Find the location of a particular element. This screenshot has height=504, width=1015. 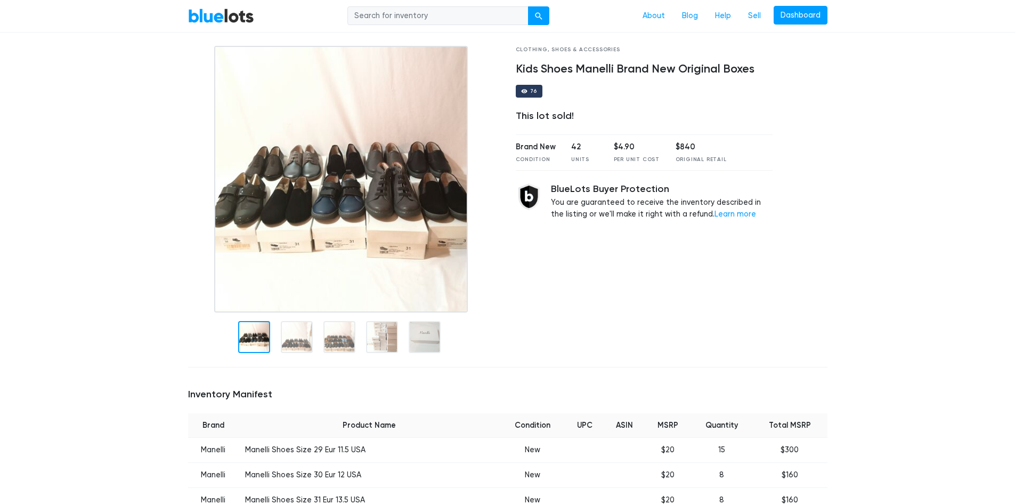

div: Clothing, Shoes & Accessories is located at coordinates (644, 50).